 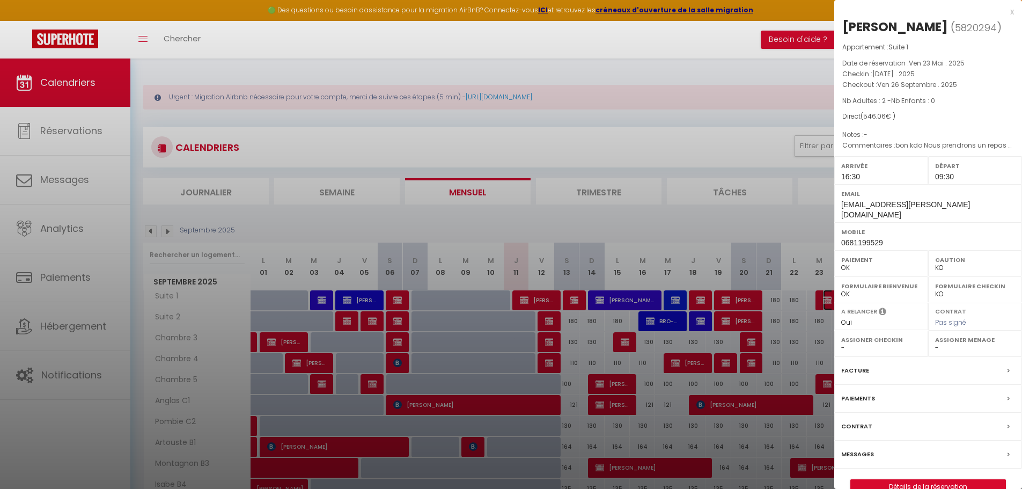 I want to click on span: Nb Adultes : 2 -, so click(x=889, y=100).